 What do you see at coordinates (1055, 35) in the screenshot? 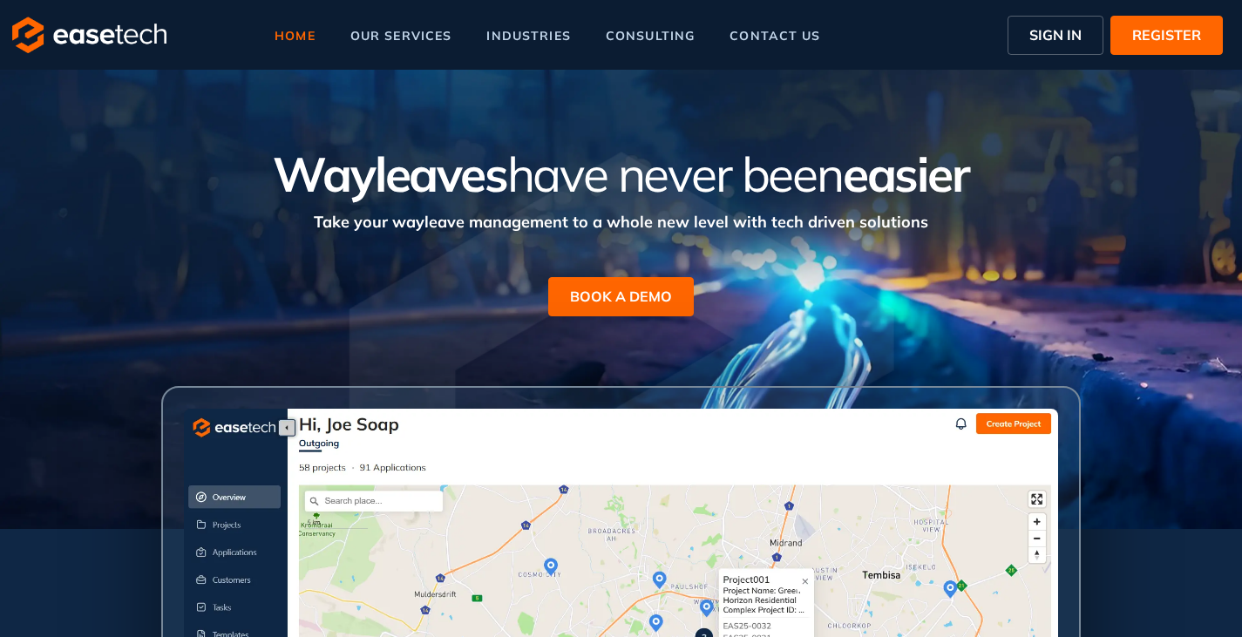
I see `span: SIGN IN` at bounding box center [1055, 35].